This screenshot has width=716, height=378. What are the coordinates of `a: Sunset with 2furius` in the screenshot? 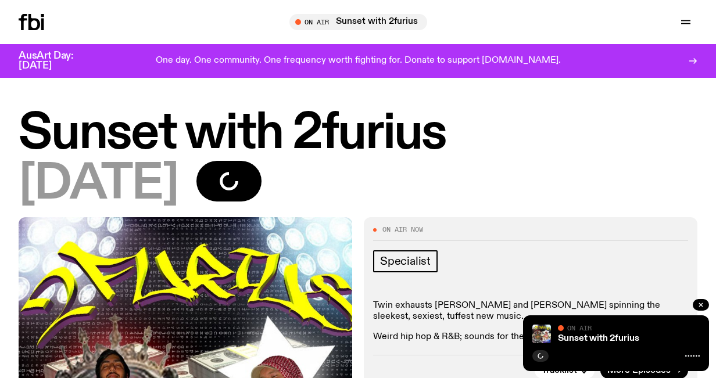 It's located at (599, 339).